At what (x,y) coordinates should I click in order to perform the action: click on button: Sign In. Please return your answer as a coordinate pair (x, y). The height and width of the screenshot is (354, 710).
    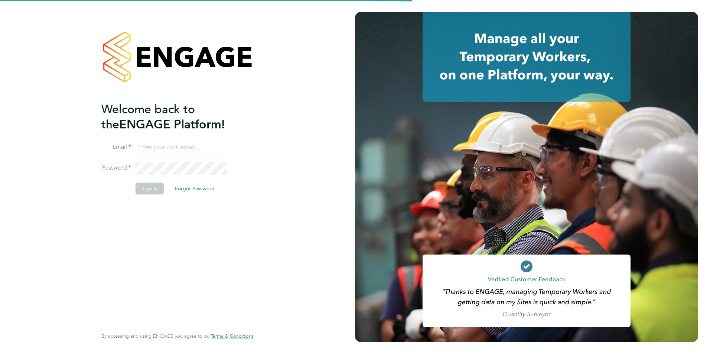
    Looking at the image, I should click on (150, 189).